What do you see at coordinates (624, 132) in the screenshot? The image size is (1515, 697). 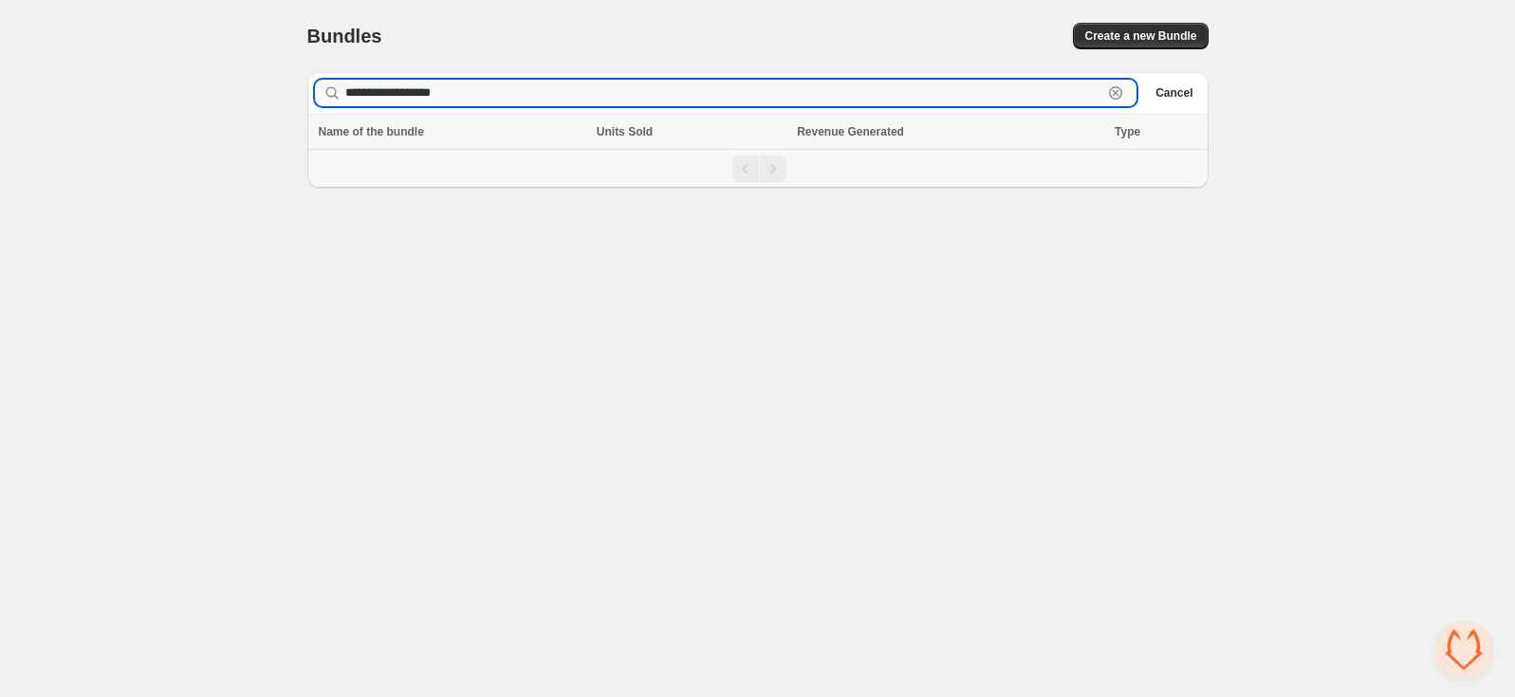 I see `span: Units Sold` at bounding box center [624, 132].